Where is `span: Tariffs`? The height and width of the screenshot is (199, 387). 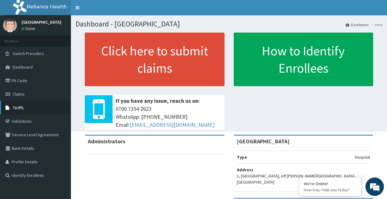 span: Tariffs is located at coordinates (18, 108).